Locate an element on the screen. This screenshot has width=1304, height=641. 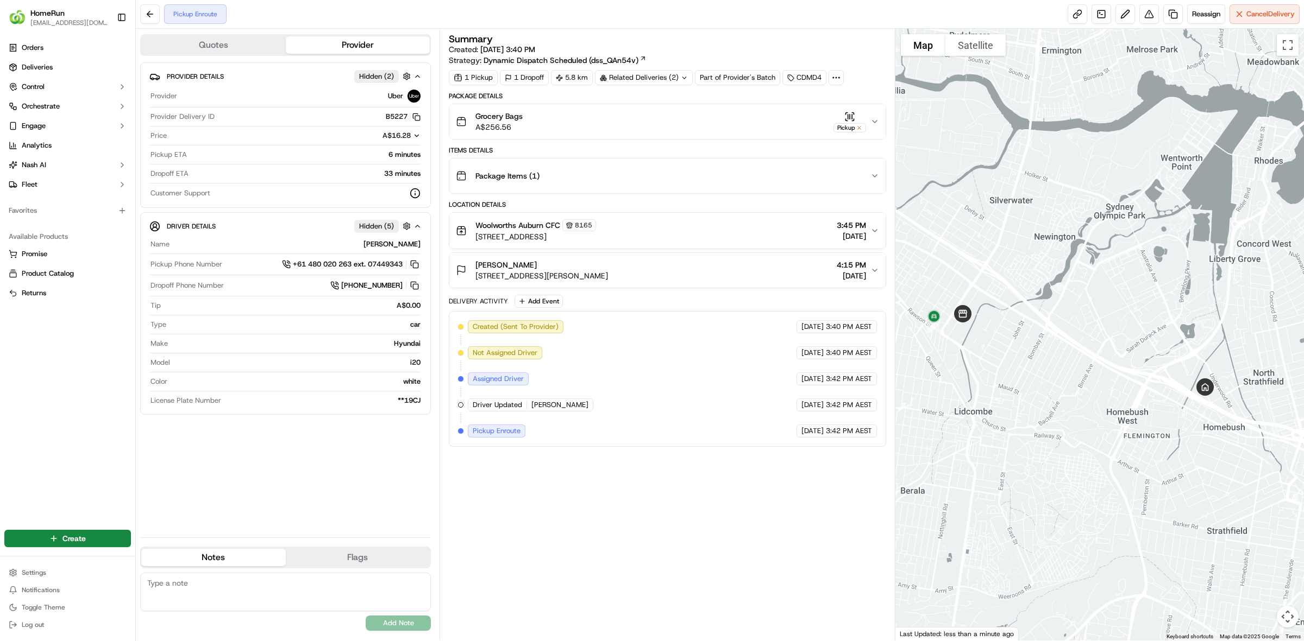
button: HomeRun is located at coordinates (47, 13).